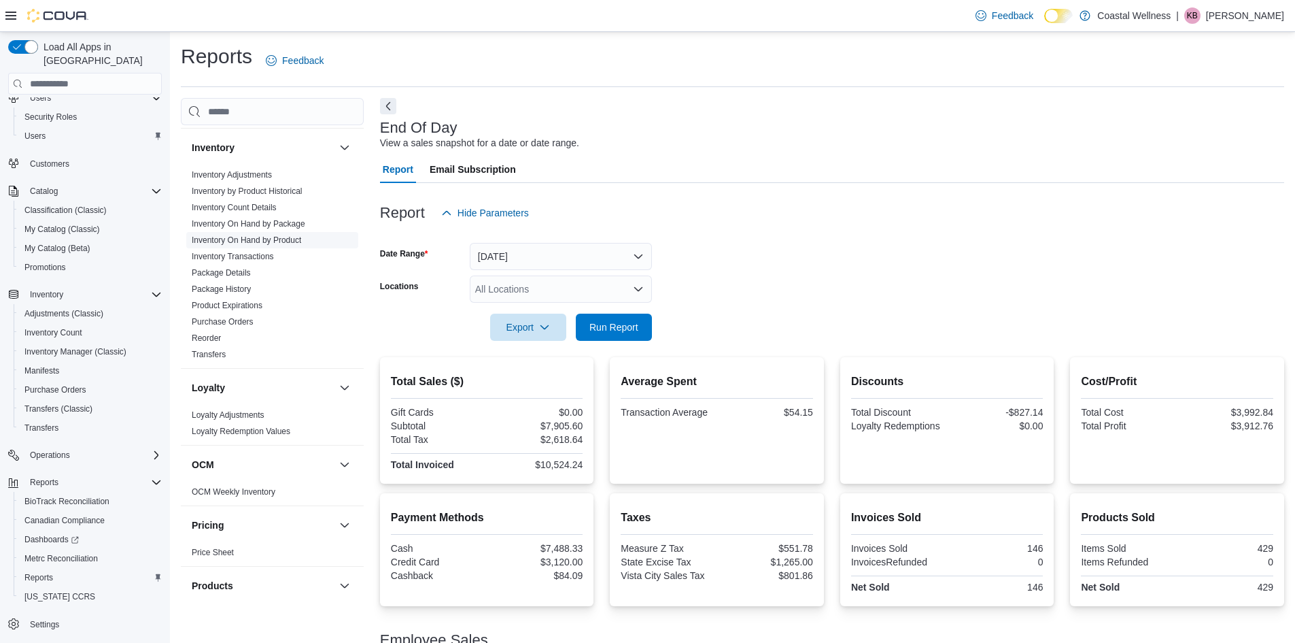 This screenshot has width=1295, height=643. What do you see at coordinates (41, 371) in the screenshot?
I see `a: Manifests` at bounding box center [41, 371].